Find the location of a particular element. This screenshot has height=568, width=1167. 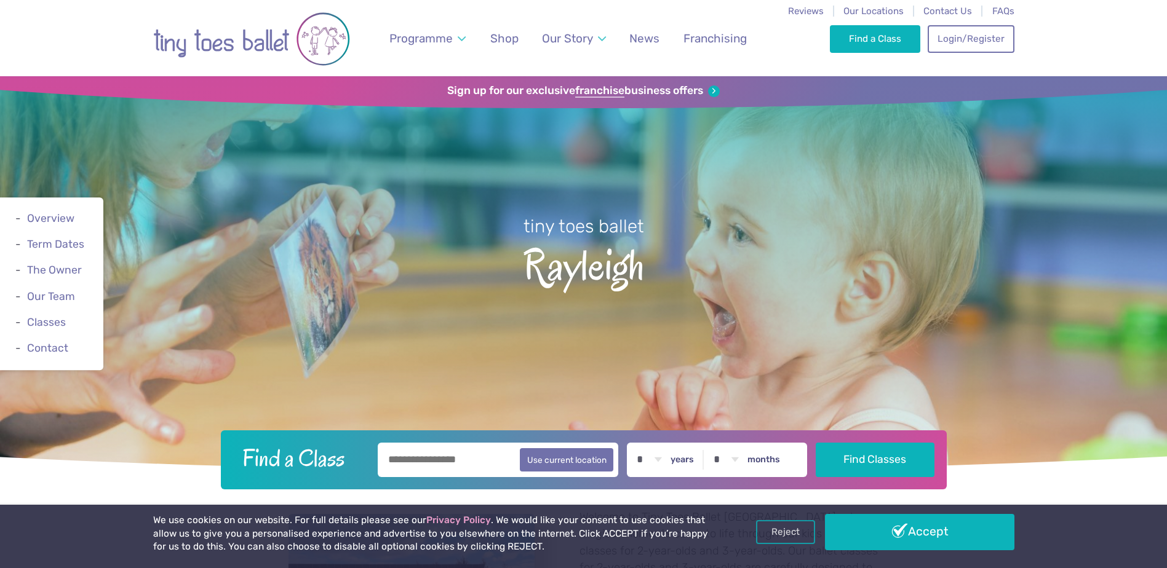

button: Find Classes is located at coordinates (875, 460).